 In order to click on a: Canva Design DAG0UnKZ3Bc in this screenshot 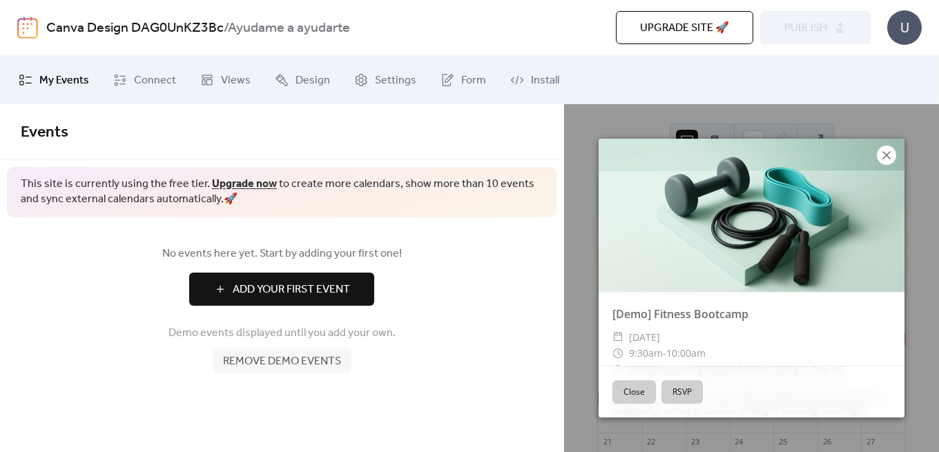, I will do `click(135, 28)`.